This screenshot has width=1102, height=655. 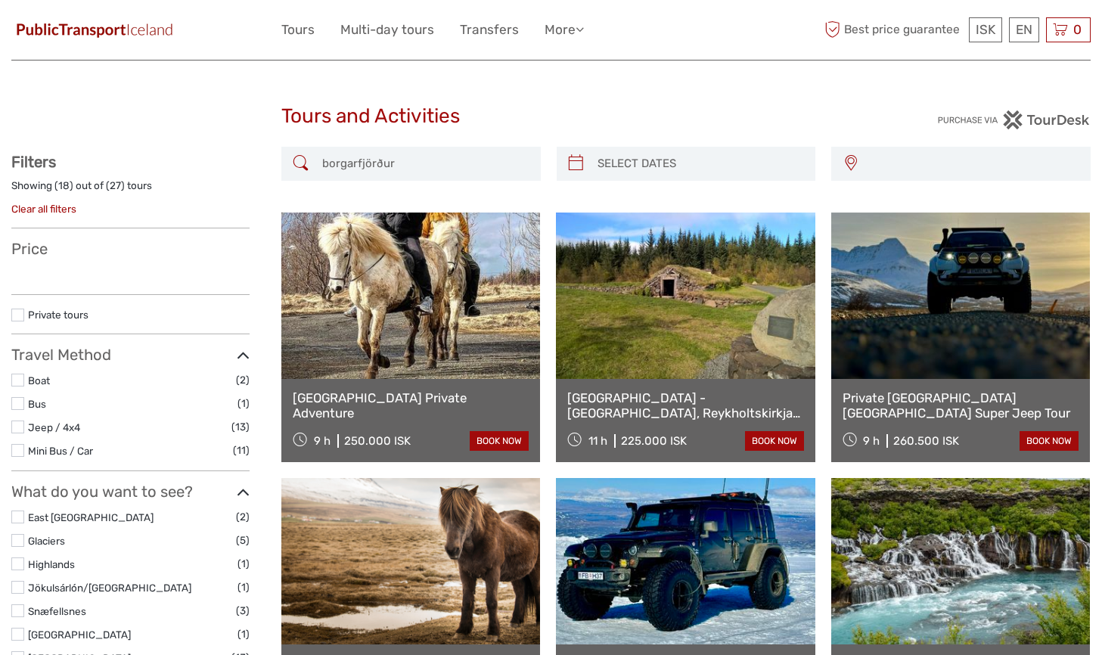 I want to click on div: 225.000 ISK, so click(x=654, y=441).